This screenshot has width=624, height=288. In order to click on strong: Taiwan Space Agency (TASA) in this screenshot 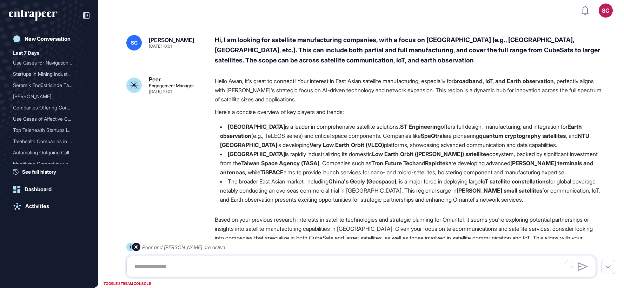, I will do `click(280, 163)`.